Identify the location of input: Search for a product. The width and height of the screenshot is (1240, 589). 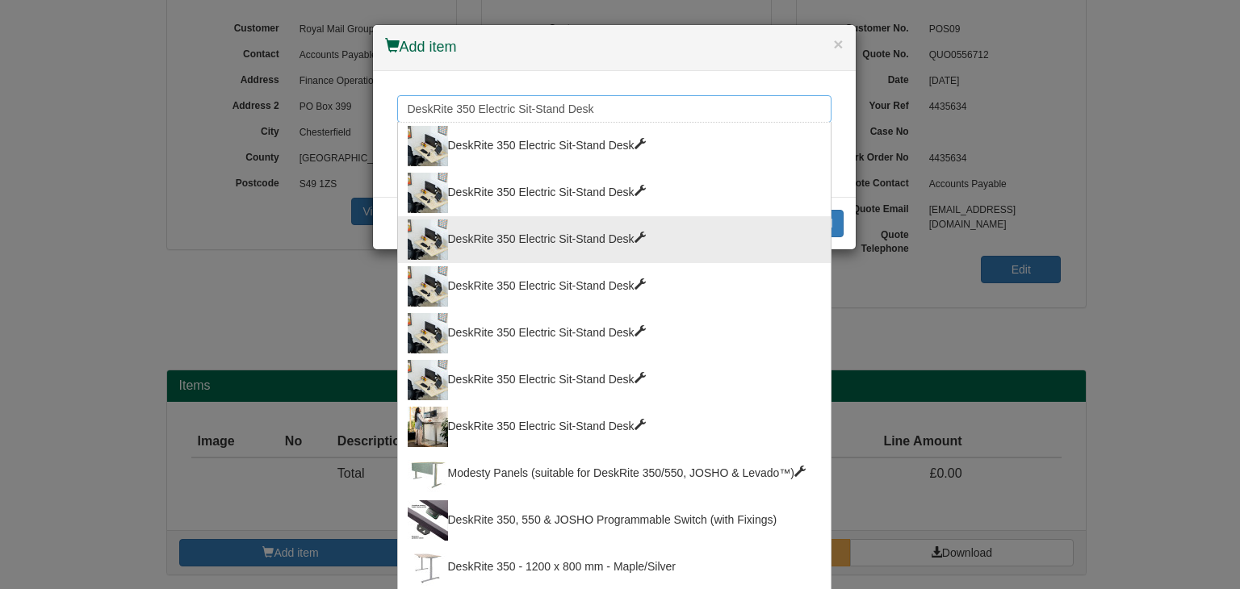
(614, 109).